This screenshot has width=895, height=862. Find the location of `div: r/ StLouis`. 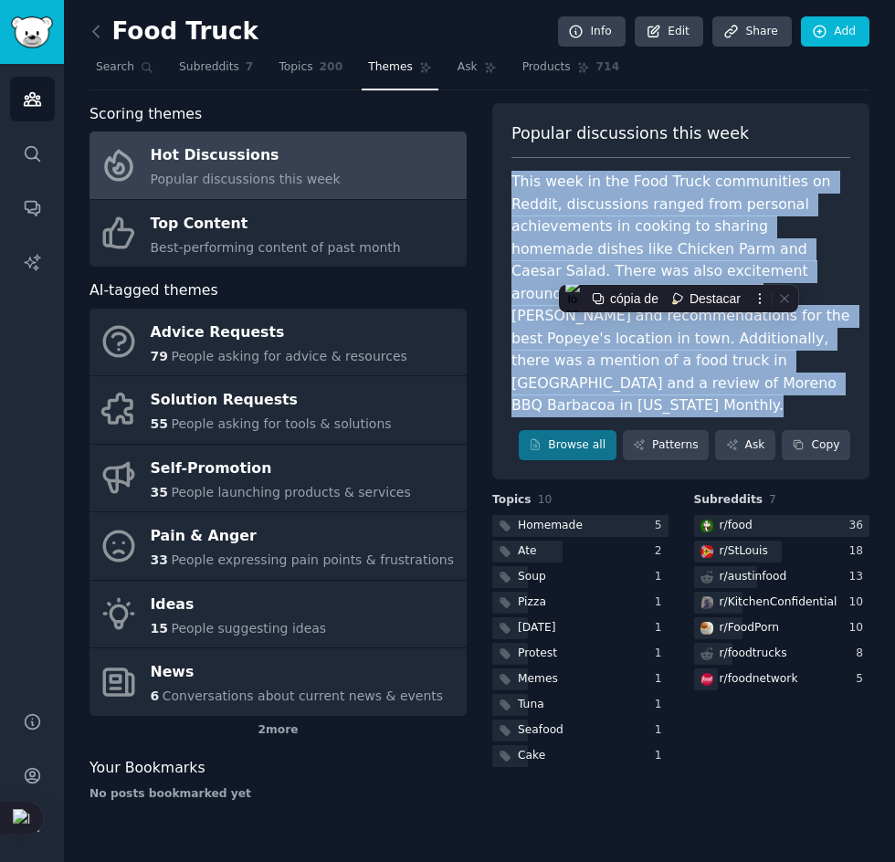

div: r/ StLouis is located at coordinates (743, 552).